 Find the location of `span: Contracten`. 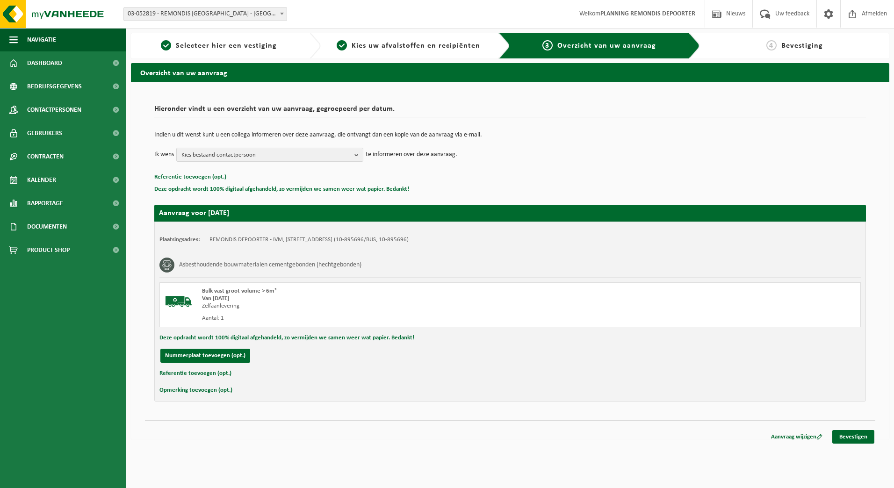

span: Contracten is located at coordinates (45, 157).